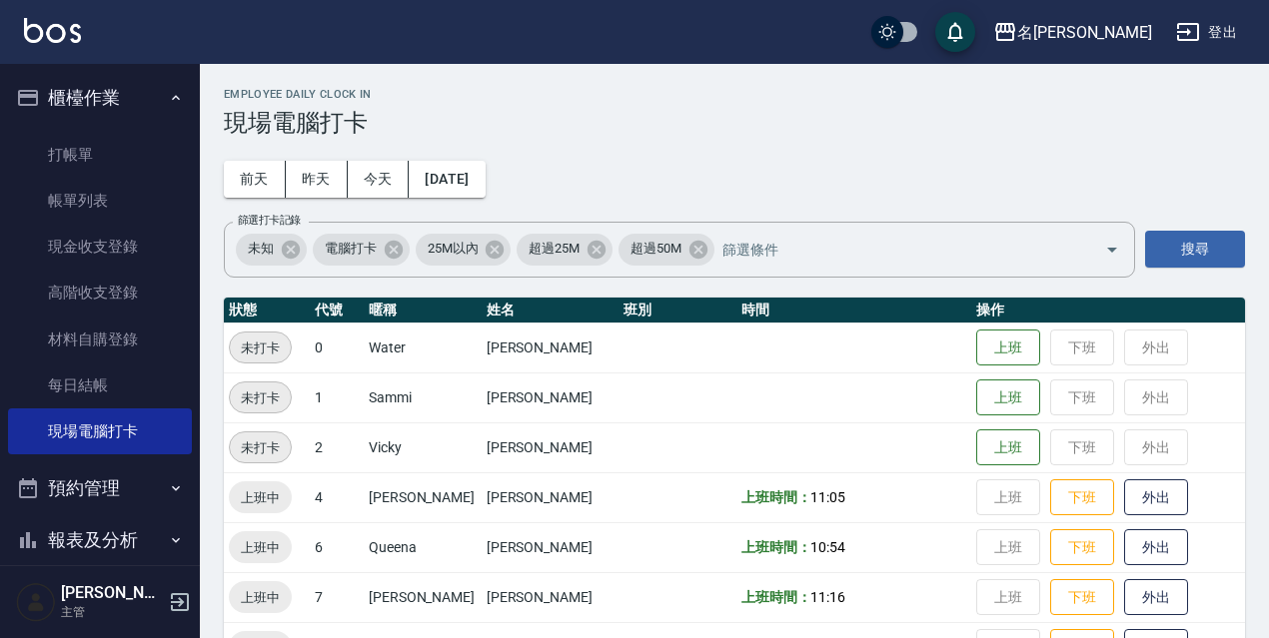 Image resolution: width=1269 pixels, height=638 pixels. I want to click on label: 篩選打卡記錄, so click(269, 220).